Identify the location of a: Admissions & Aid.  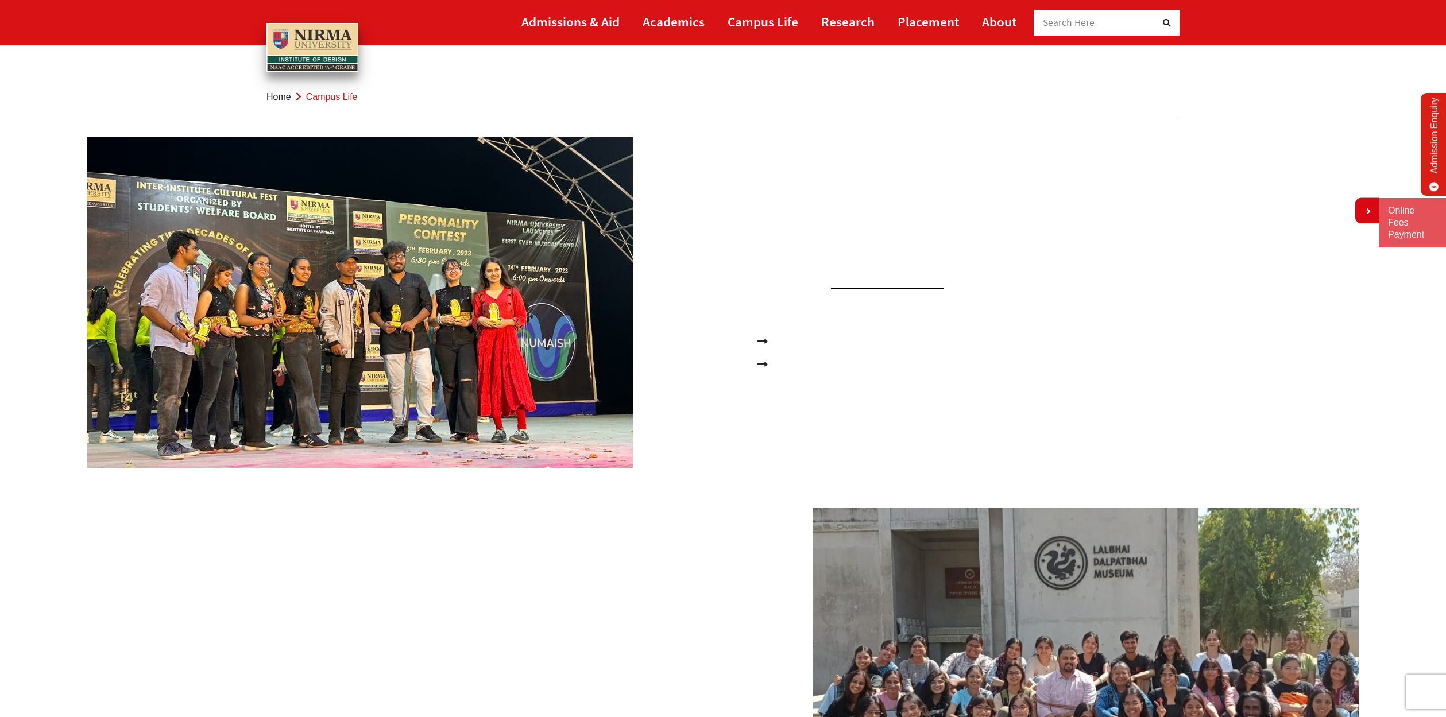
(570, 21).